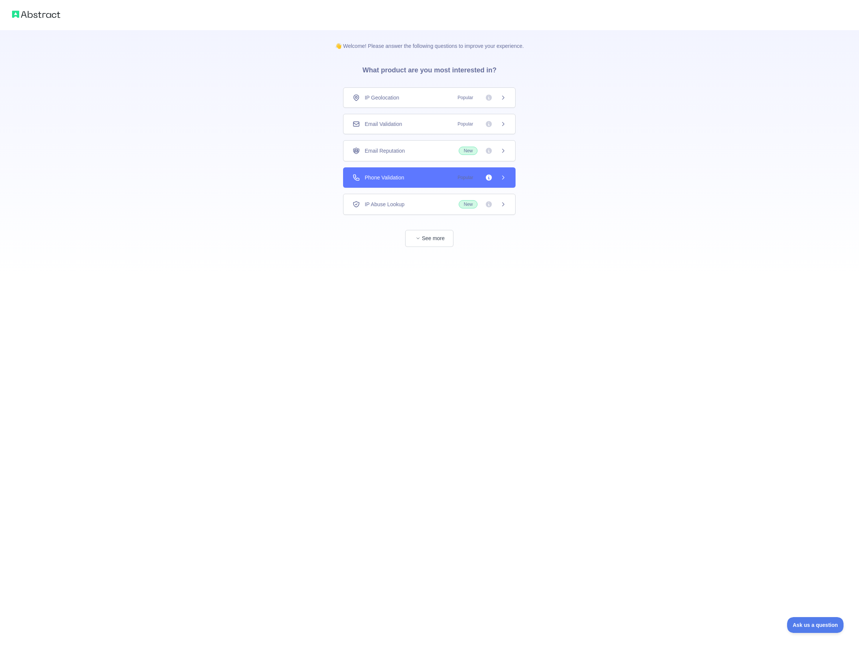 Image resolution: width=859 pixels, height=648 pixels. What do you see at coordinates (36, 14) in the screenshot?
I see `img: Abstract logo` at bounding box center [36, 14].